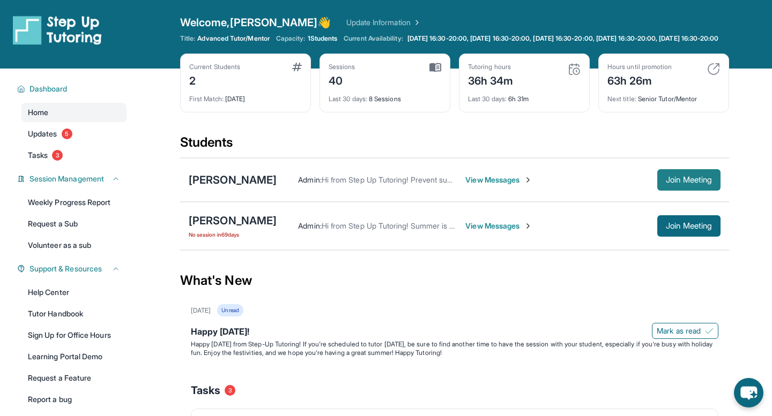 This screenshot has height=416, width=772. What do you see at coordinates (74, 245) in the screenshot?
I see `a: Volunteer as a sub` at bounding box center [74, 245].